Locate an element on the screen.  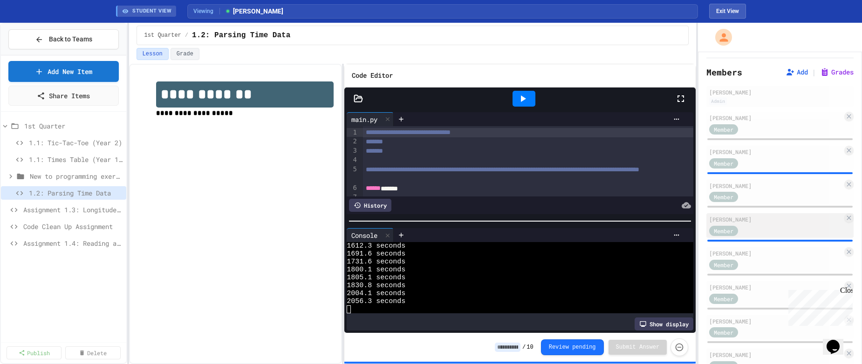
span: 1830.8 seconds is located at coordinates (376, 286).